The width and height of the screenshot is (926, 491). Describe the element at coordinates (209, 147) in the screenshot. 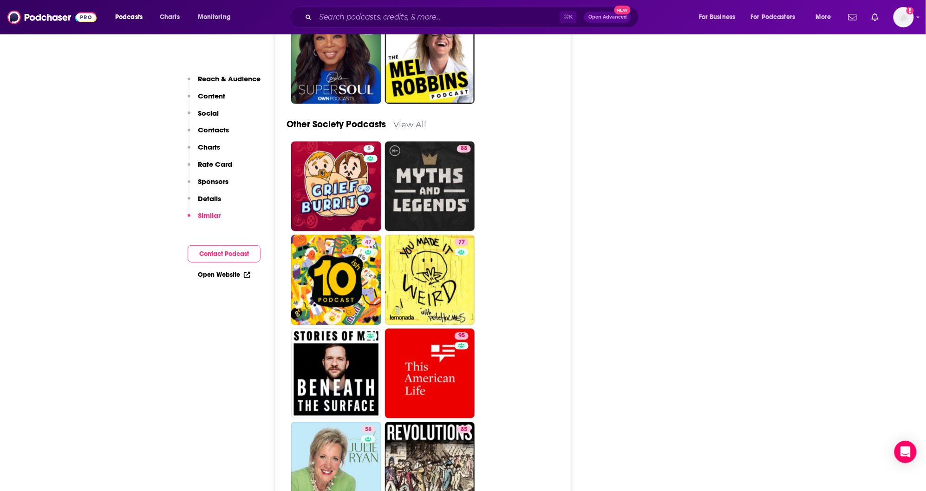

I see `p: Charts` at that location.